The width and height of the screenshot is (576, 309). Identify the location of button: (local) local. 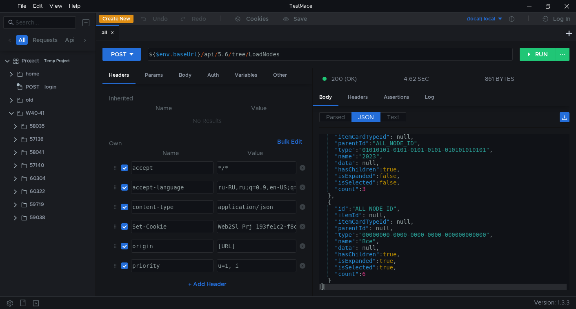
(475, 19).